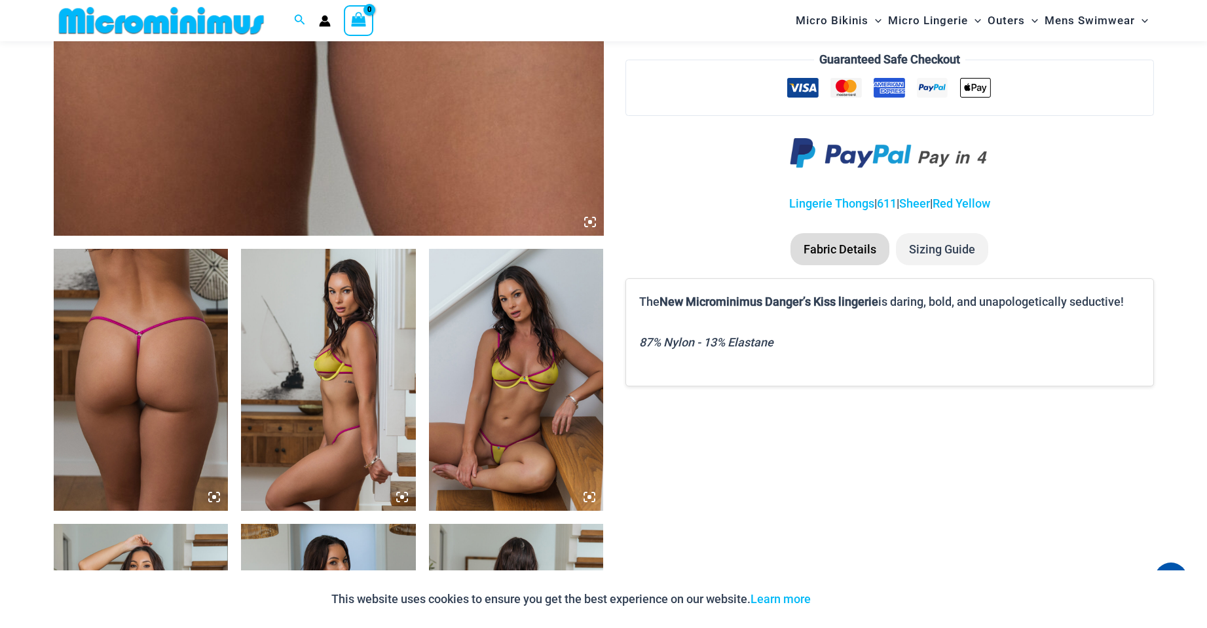  I want to click on legend: Guaranteed Safe Checkout, so click(889, 60).